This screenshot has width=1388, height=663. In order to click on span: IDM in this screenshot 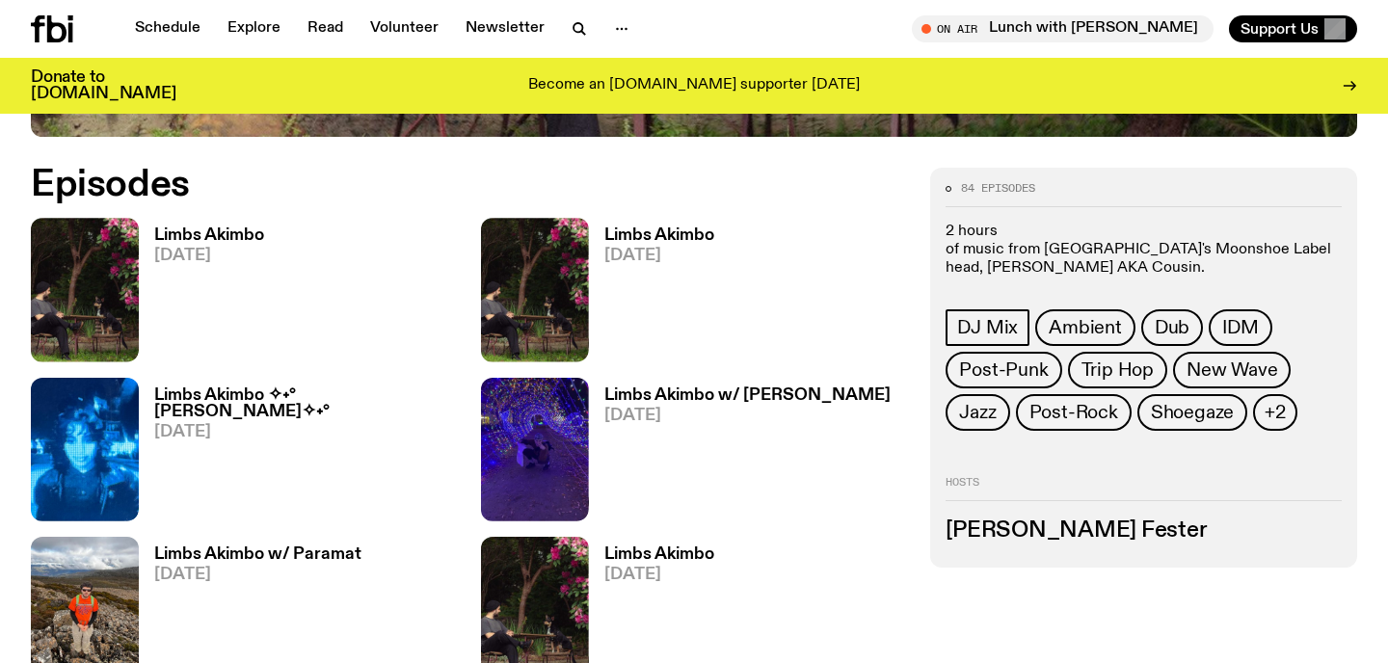, I will do `click(1239, 328)`.